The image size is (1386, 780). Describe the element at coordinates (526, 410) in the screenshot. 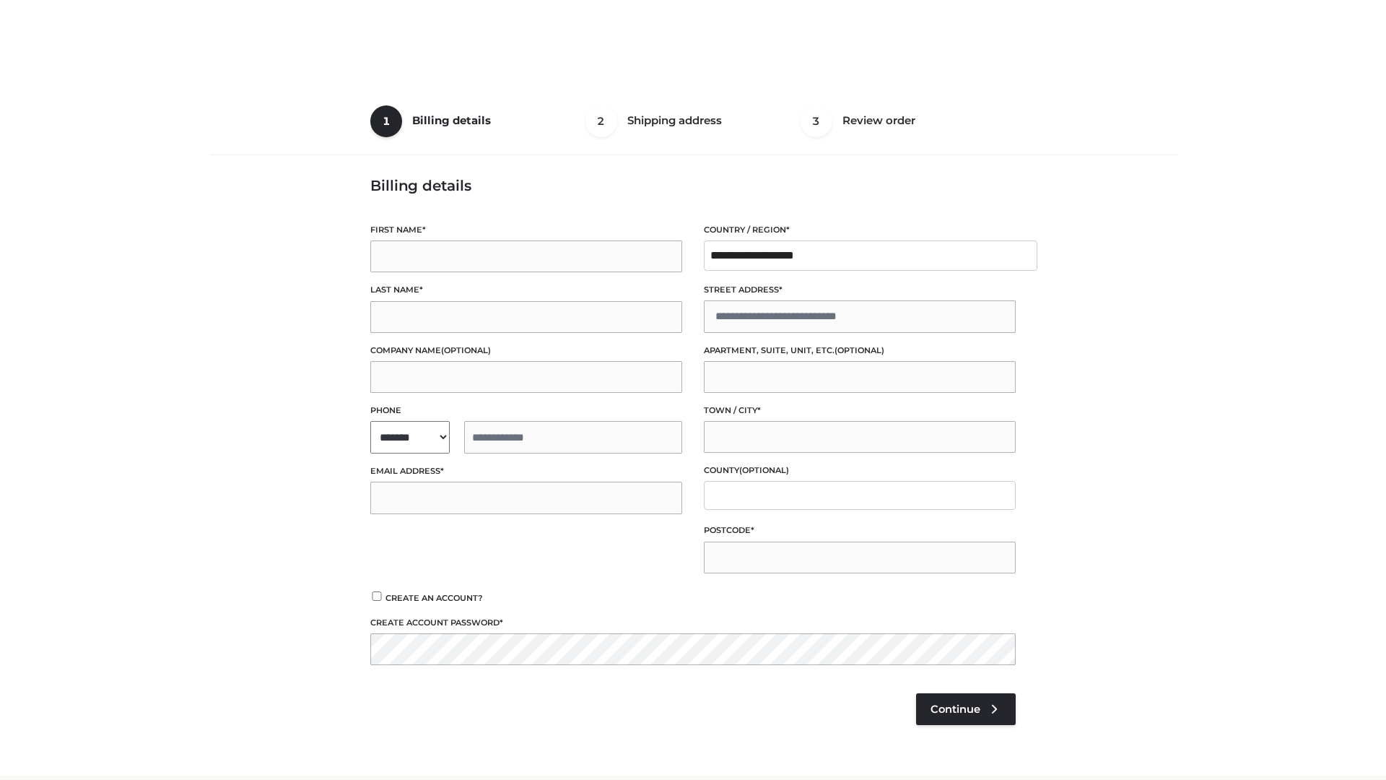

I see `label: Phone` at that location.